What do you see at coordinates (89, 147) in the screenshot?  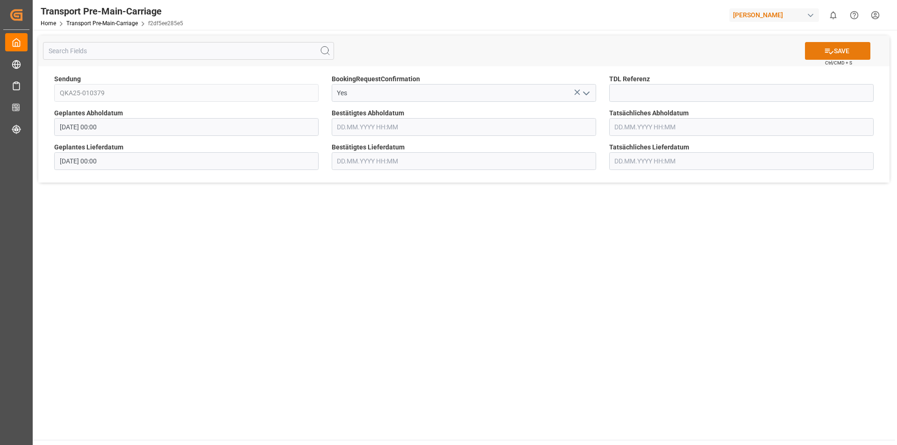 I see `span: Geplantes Lieferdatum` at bounding box center [89, 147].